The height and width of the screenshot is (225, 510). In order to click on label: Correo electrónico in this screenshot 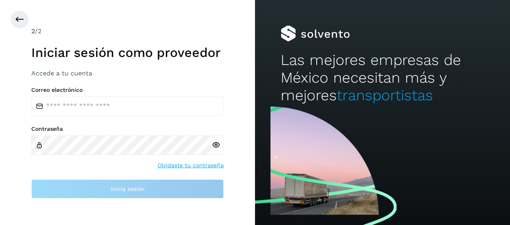, I will do `click(127, 90)`.